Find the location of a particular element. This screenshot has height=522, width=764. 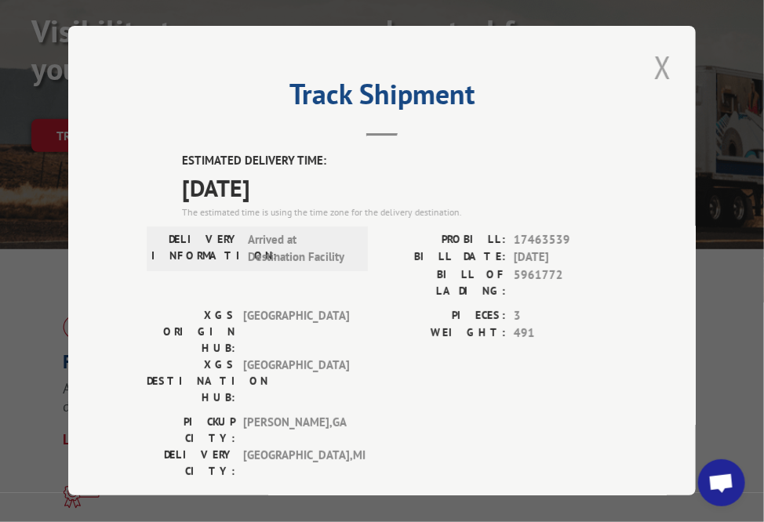

span: 17463539 is located at coordinates (565, 240).